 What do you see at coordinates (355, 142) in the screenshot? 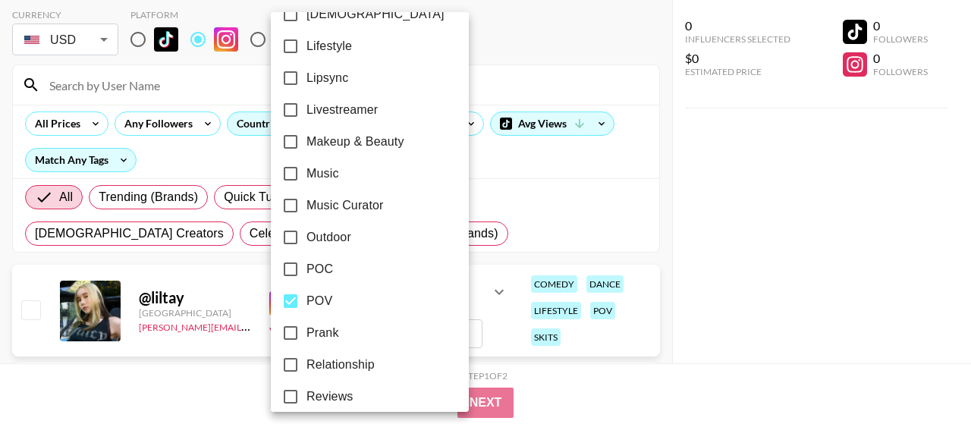
I see `span: Makeup & Beauty` at bounding box center [355, 142].